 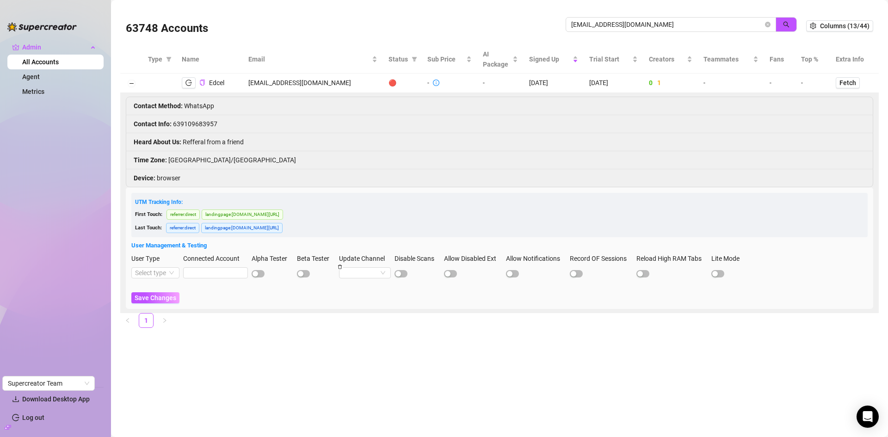 What do you see at coordinates (499, 246) in the screenshot?
I see `h5: User Management & Testing` at bounding box center [499, 246].